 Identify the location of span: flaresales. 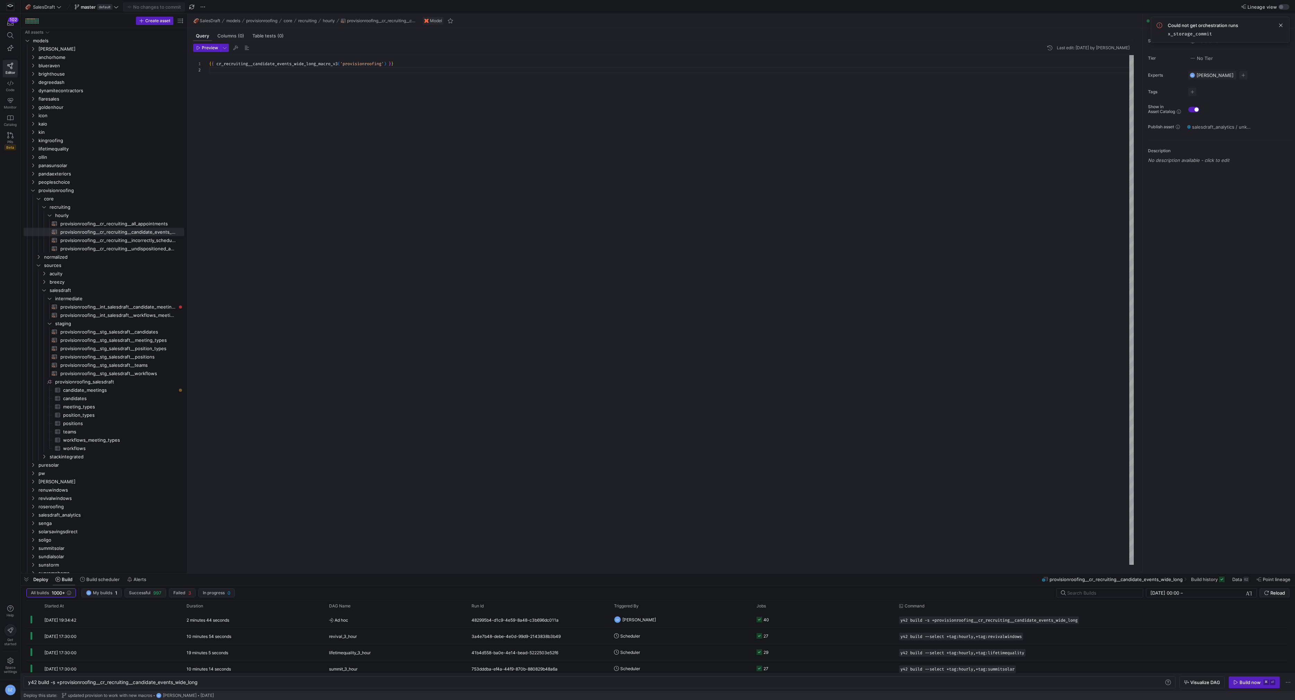
(111, 99).